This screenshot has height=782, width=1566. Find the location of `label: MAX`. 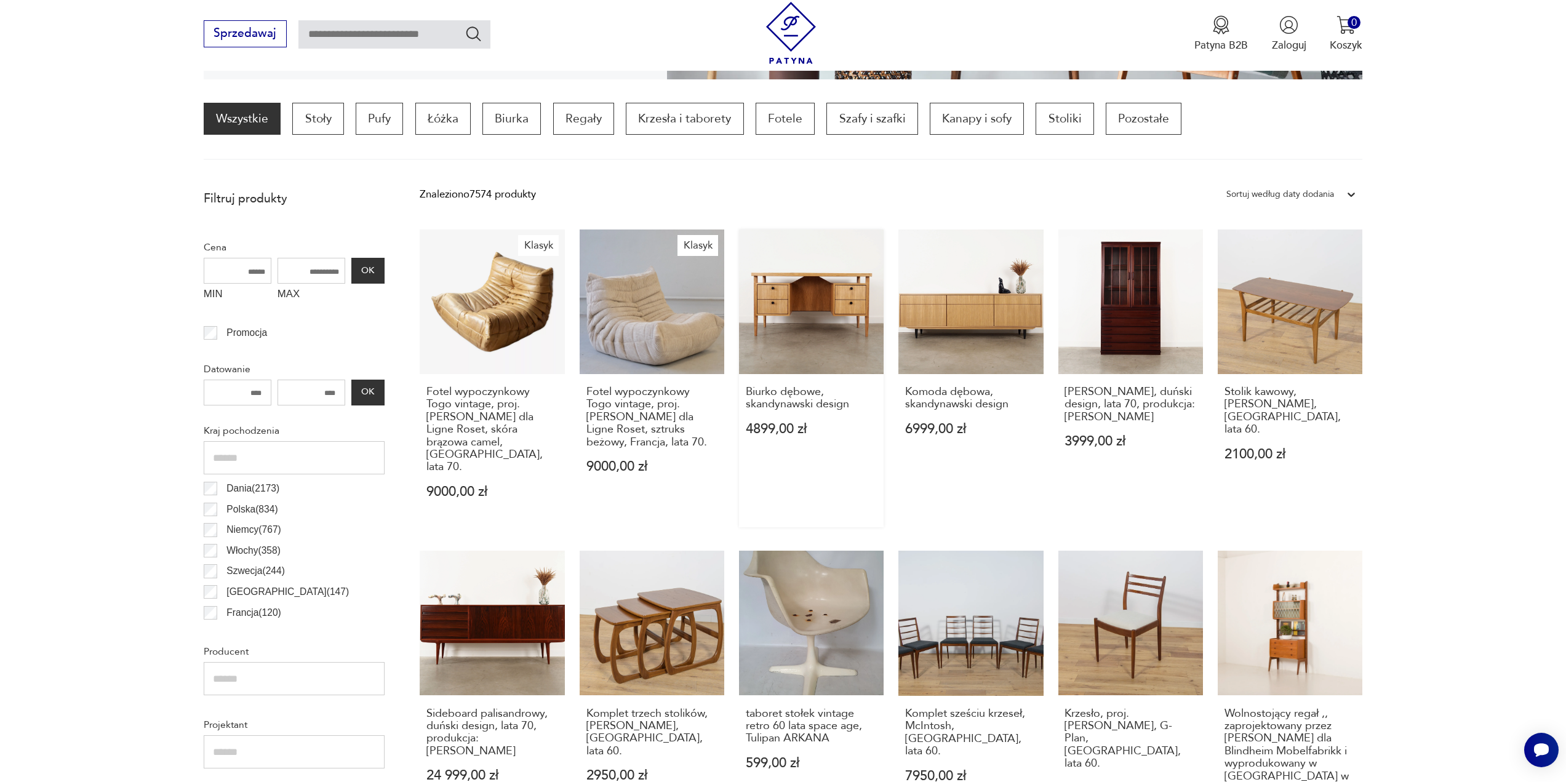

label: MAX is located at coordinates (311, 295).